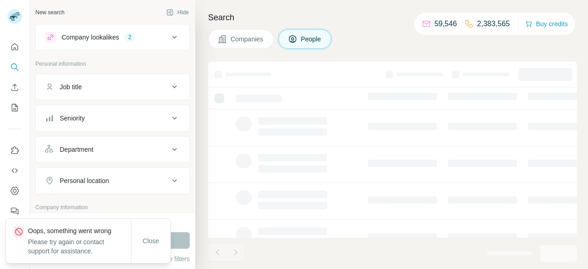 The image size is (588, 269). Describe the element at coordinates (112, 149) in the screenshot. I see `button: Department` at that location.